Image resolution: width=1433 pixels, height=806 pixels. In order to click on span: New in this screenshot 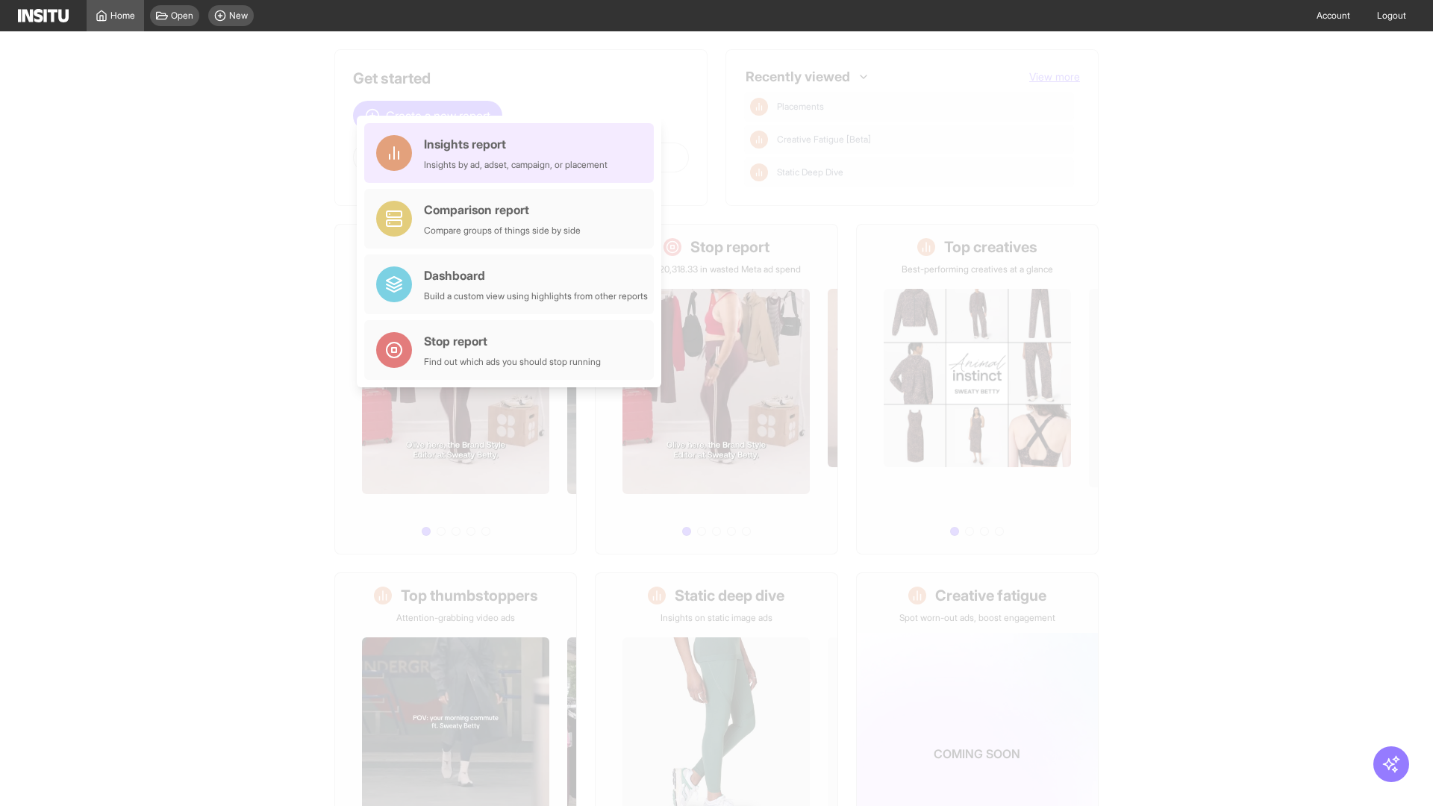, I will do `click(238, 16)`.